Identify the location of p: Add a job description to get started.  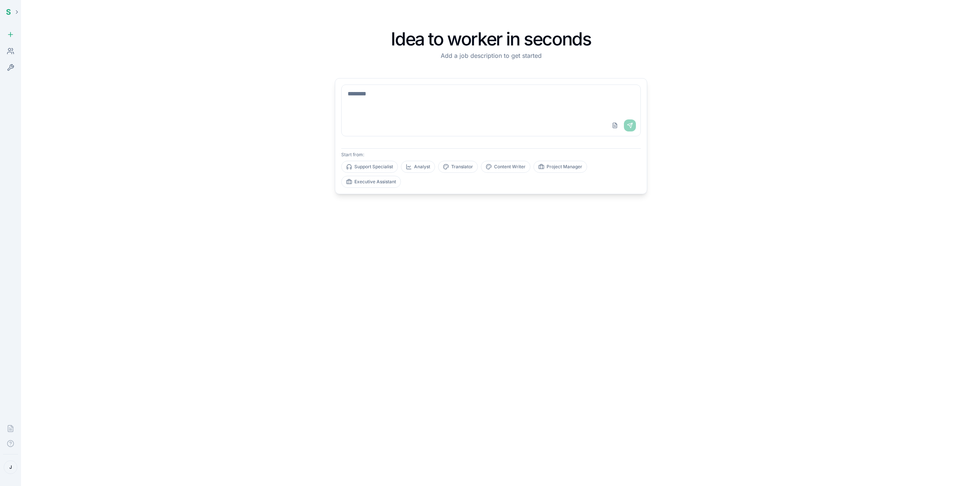
(491, 56).